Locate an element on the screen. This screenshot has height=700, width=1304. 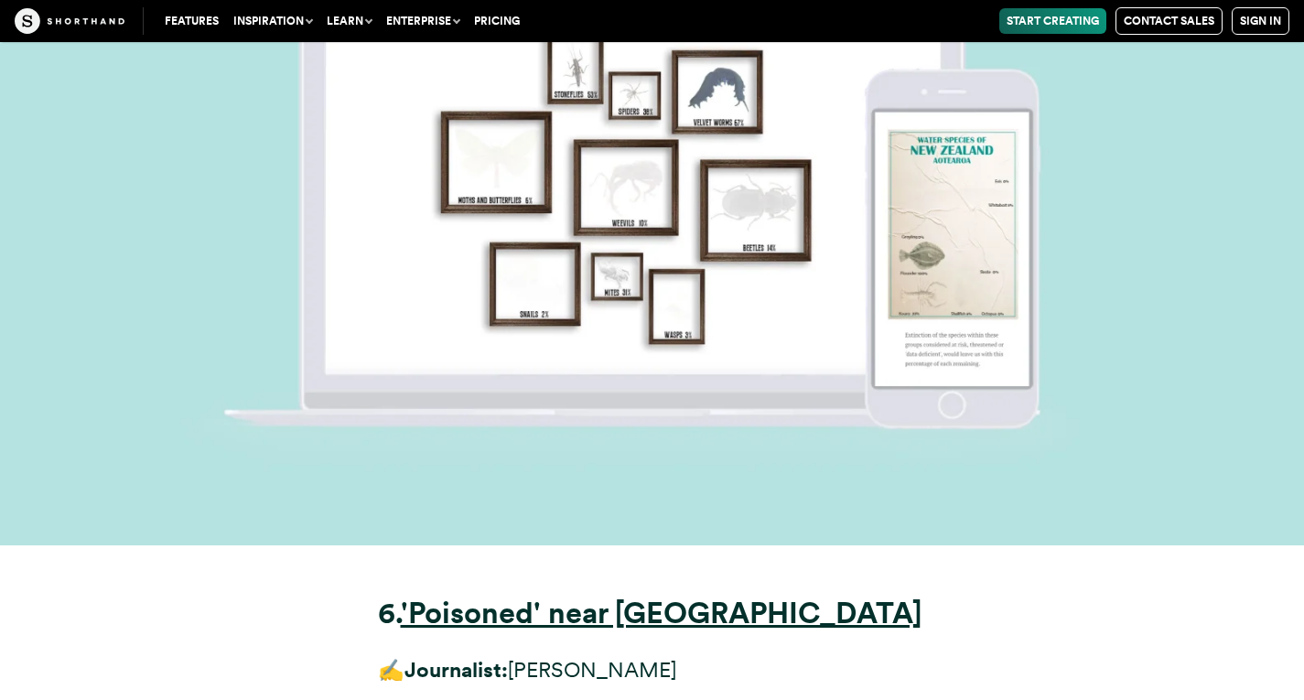
strong: Journalist: is located at coordinates (456, 670).